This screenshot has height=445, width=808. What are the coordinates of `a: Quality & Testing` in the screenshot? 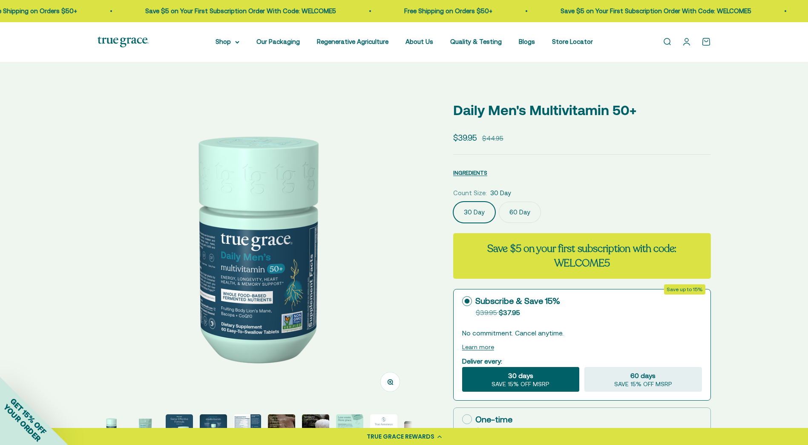 It's located at (476, 41).